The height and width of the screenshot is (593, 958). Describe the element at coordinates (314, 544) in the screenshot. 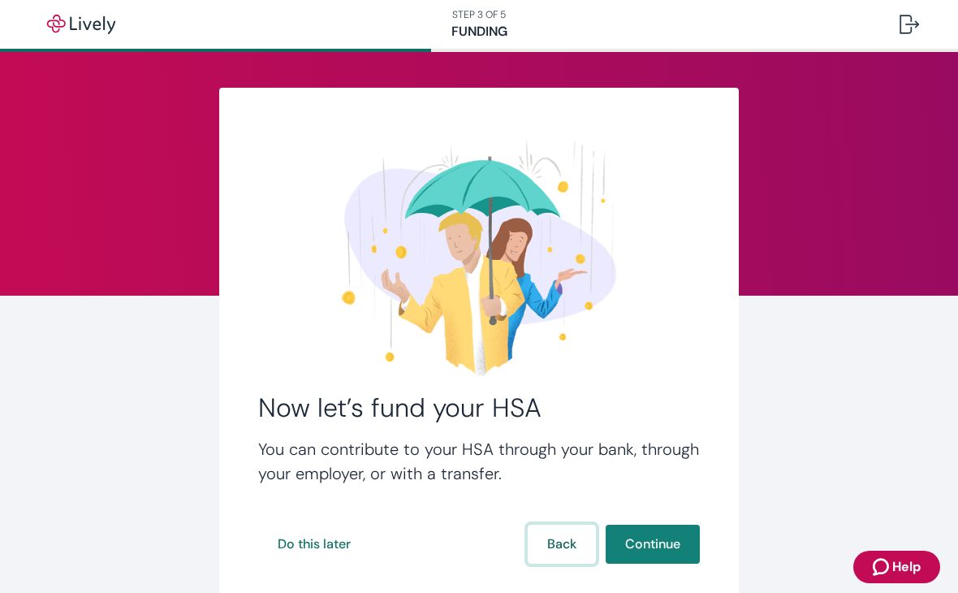

I see `button: Do this later` at that location.